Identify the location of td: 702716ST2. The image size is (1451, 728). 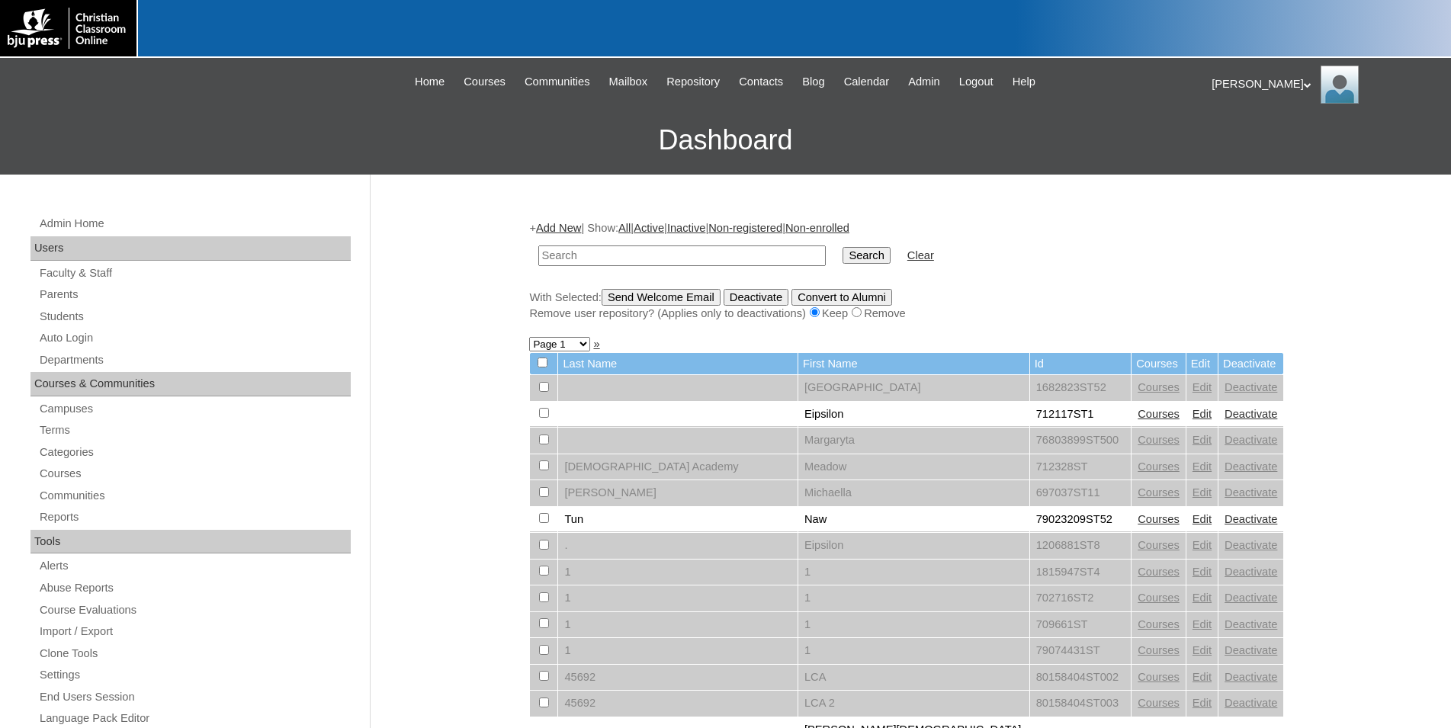
(1081, 599).